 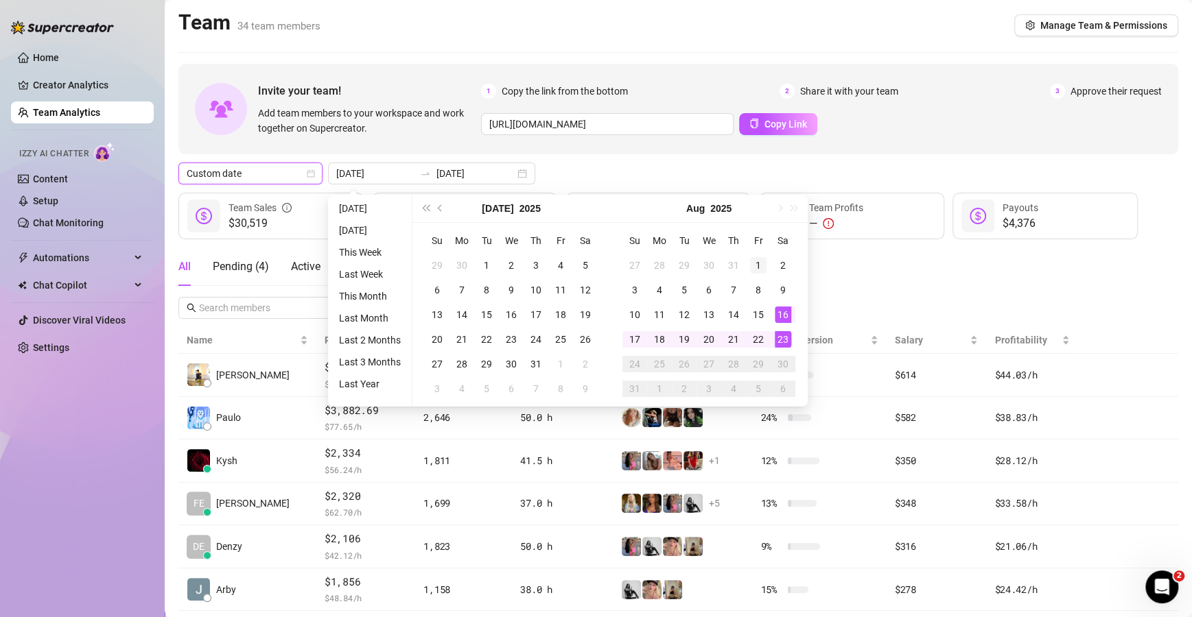 What do you see at coordinates (191, 308) in the screenshot?
I see `span: search` at bounding box center [191, 308].